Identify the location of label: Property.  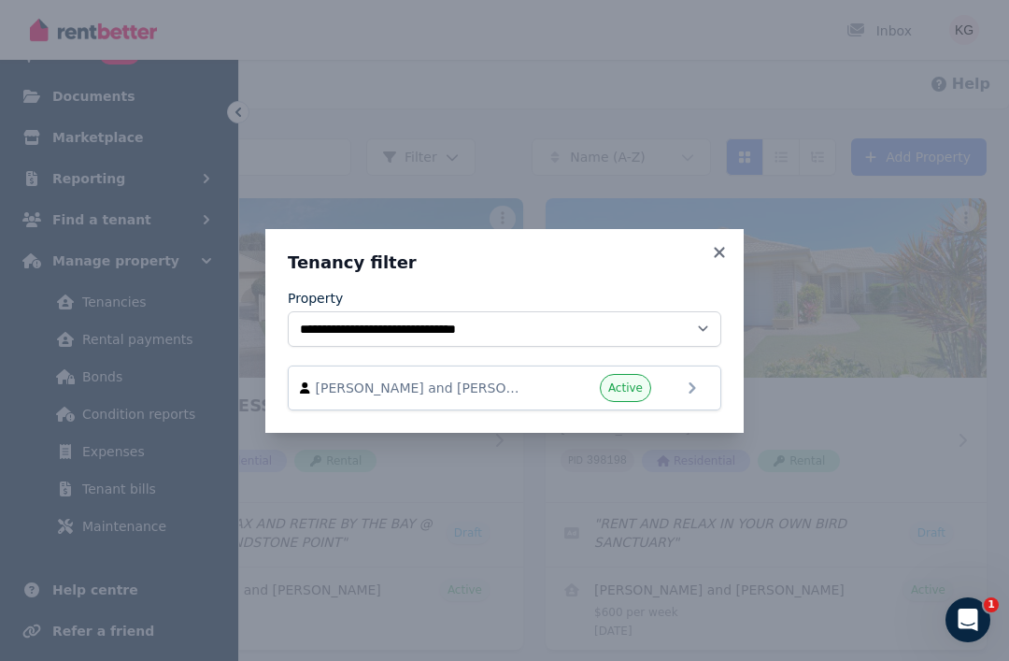
(315, 298).